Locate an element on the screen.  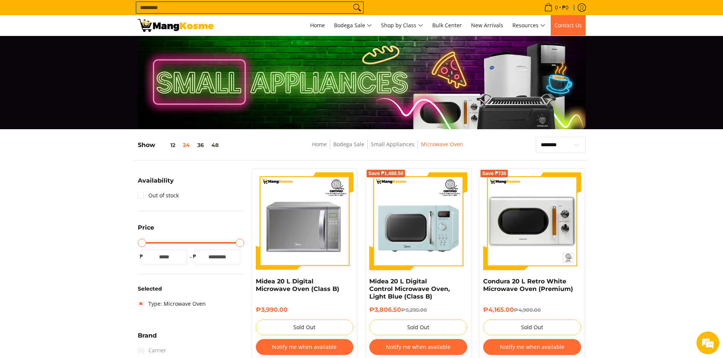
span: New Arrivals is located at coordinates (487, 25).